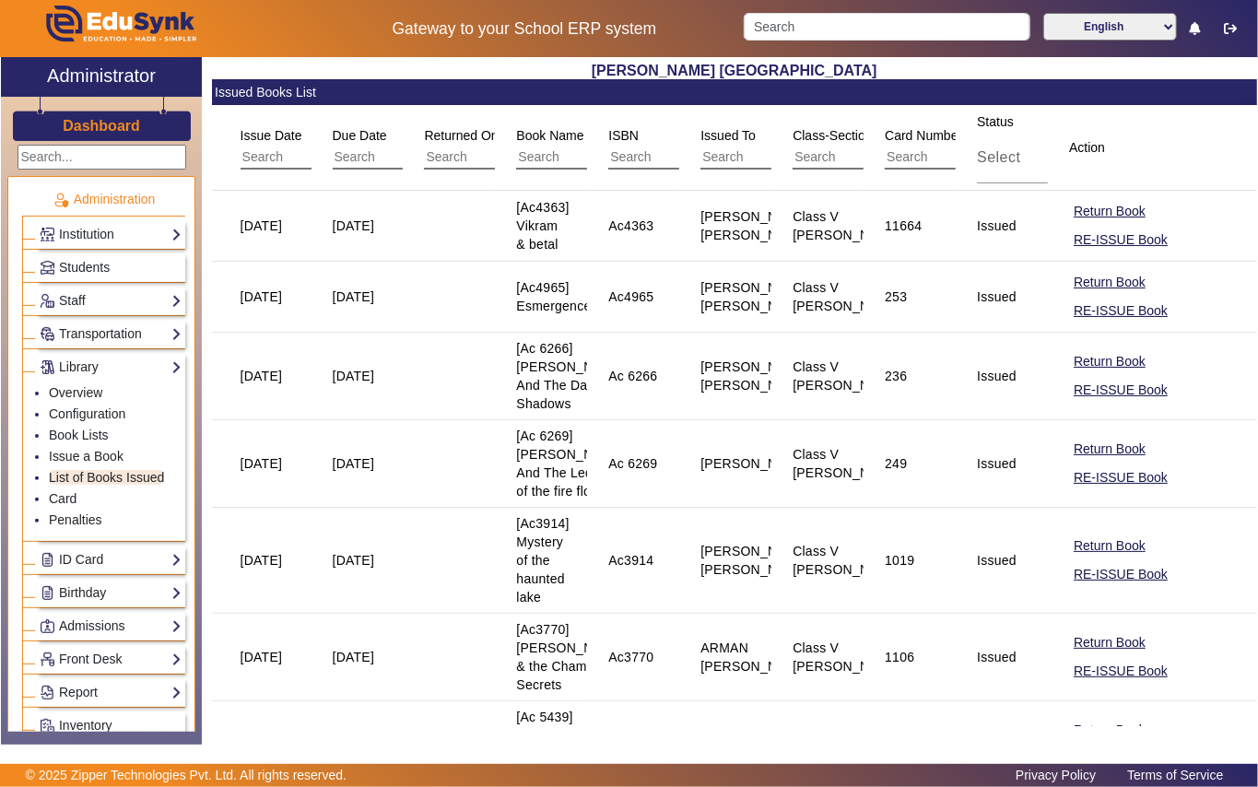 Image resolution: width=1258 pixels, height=787 pixels. Describe the element at coordinates (61, 200) in the screenshot. I see `img: Administration.png` at that location.